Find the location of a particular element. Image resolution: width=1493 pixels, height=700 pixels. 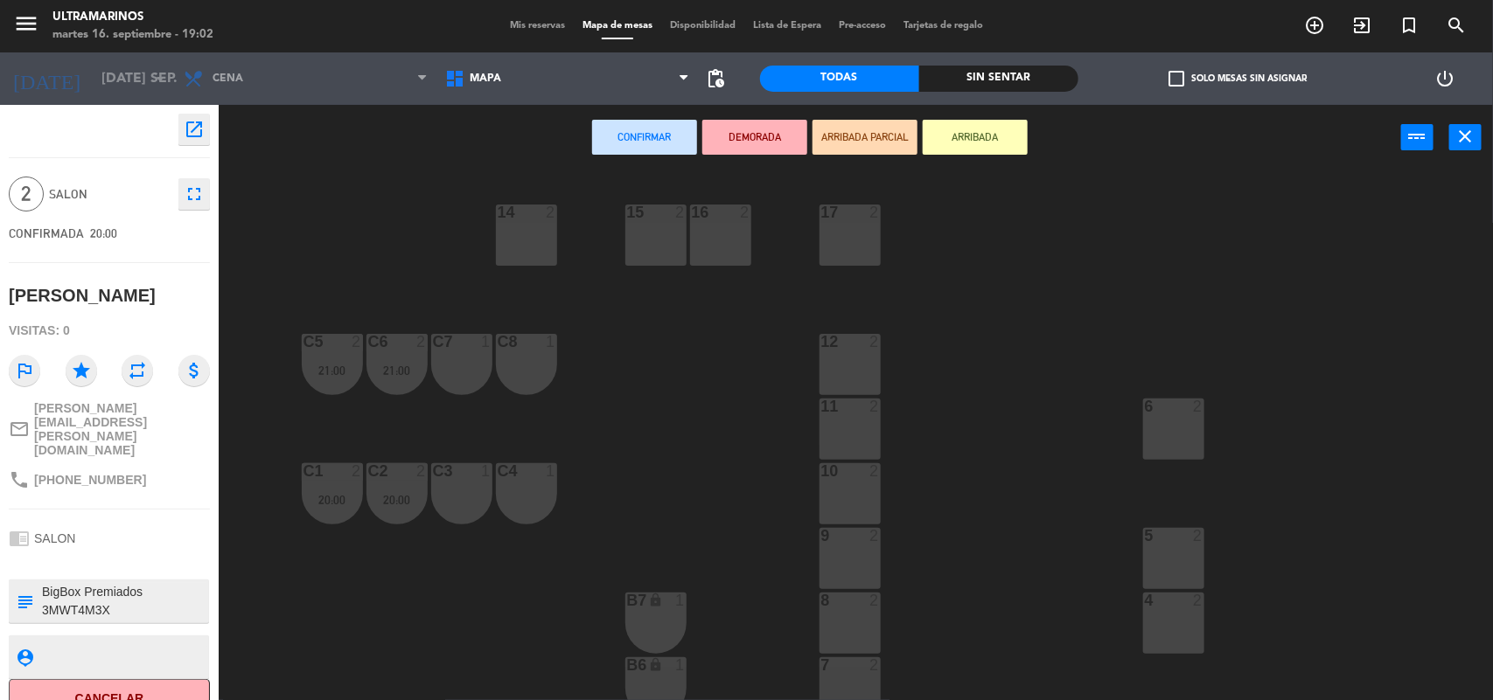

button: fullscreen is located at coordinates (194, 194).